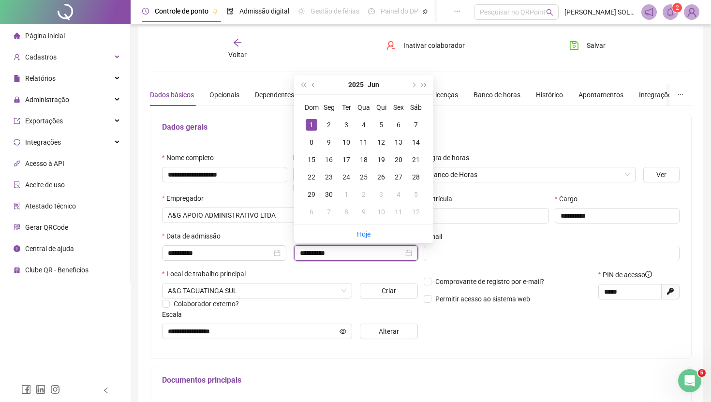 This screenshot has height=402, width=711. What do you see at coordinates (44, 121) in the screenshot?
I see `span: Exportações` at bounding box center [44, 121].